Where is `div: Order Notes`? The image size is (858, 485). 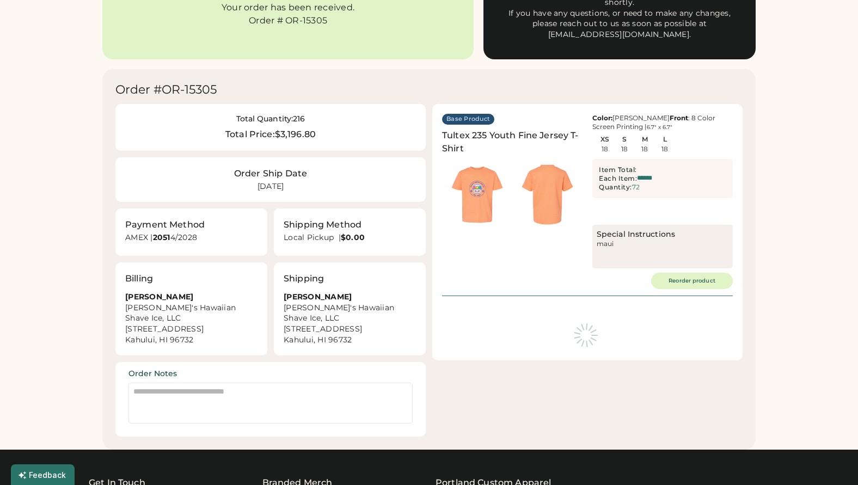
div: Order Notes is located at coordinates (152, 374).